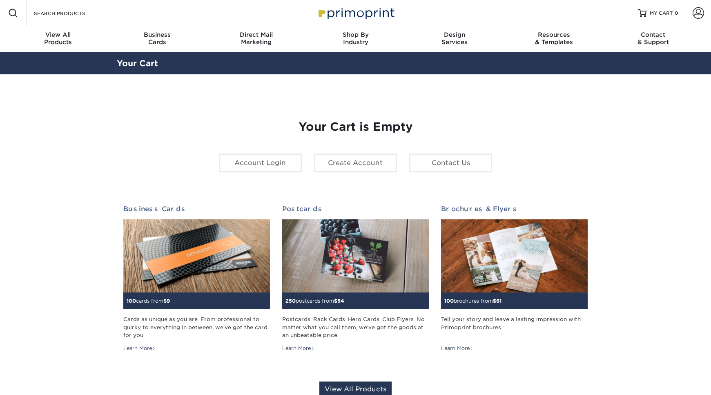 The height and width of the screenshot is (395, 711). I want to click on span: Design, so click(454, 35).